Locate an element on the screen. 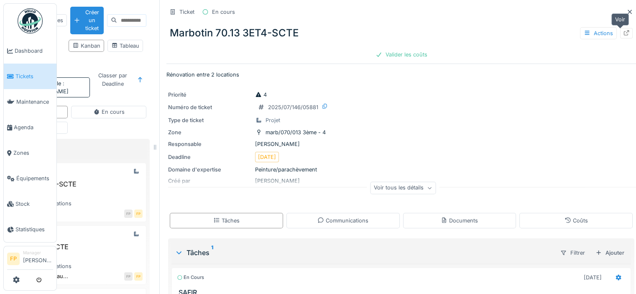  a: Maintenance is located at coordinates (30, 102).